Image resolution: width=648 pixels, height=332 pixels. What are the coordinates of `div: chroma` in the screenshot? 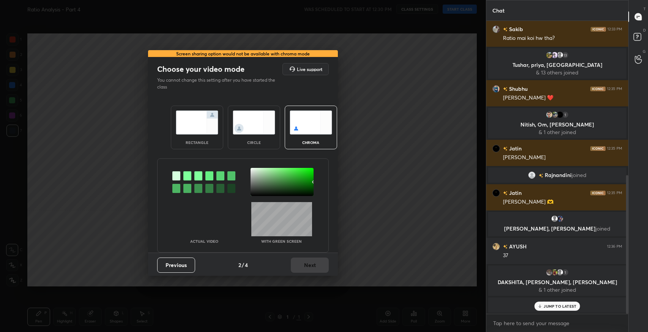 It's located at (311, 142).